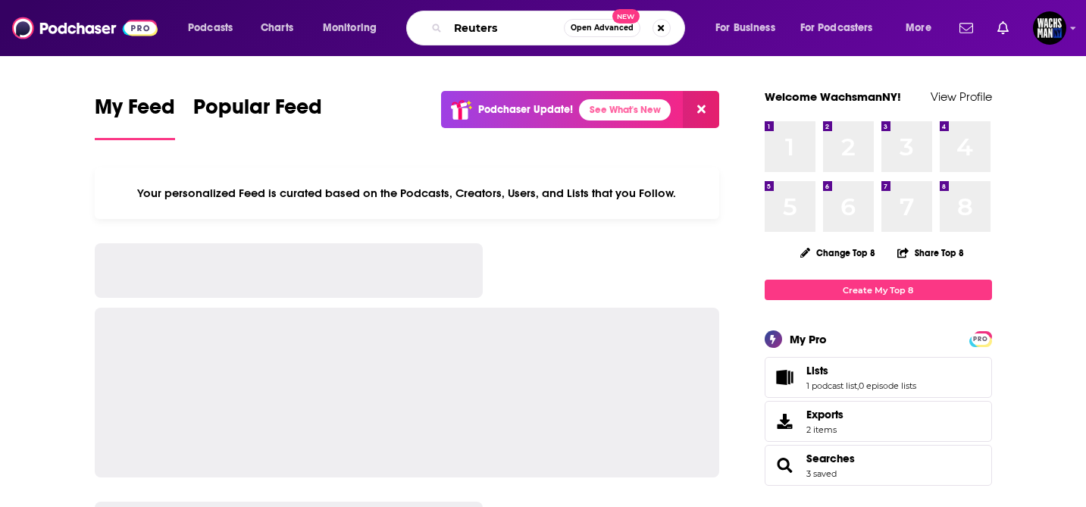 The height and width of the screenshot is (507, 1086). Describe the element at coordinates (85, 28) in the screenshot. I see `a: Podchaser - Follow, Share and Rate Podcasts` at that location.